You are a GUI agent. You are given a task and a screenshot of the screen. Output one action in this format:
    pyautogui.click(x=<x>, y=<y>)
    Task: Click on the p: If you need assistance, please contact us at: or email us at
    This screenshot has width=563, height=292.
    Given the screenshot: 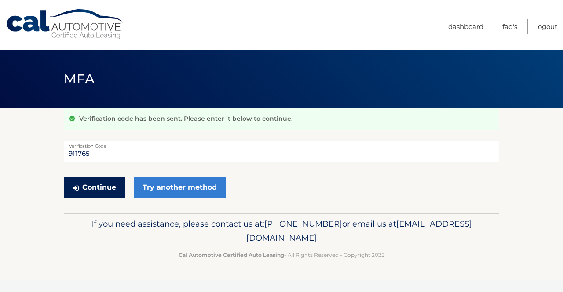 What is the action you would take?
    pyautogui.click(x=281, y=231)
    